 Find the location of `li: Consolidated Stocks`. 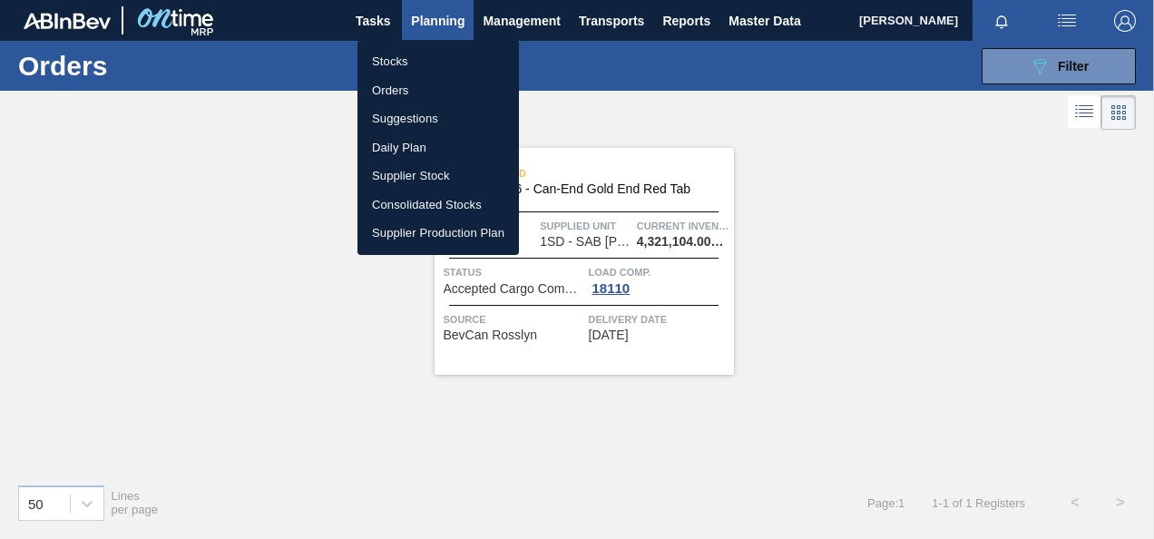

li: Consolidated Stocks is located at coordinates (438, 205).